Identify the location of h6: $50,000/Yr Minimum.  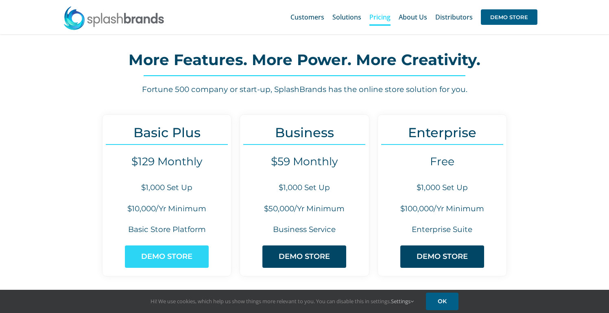
(304, 209).